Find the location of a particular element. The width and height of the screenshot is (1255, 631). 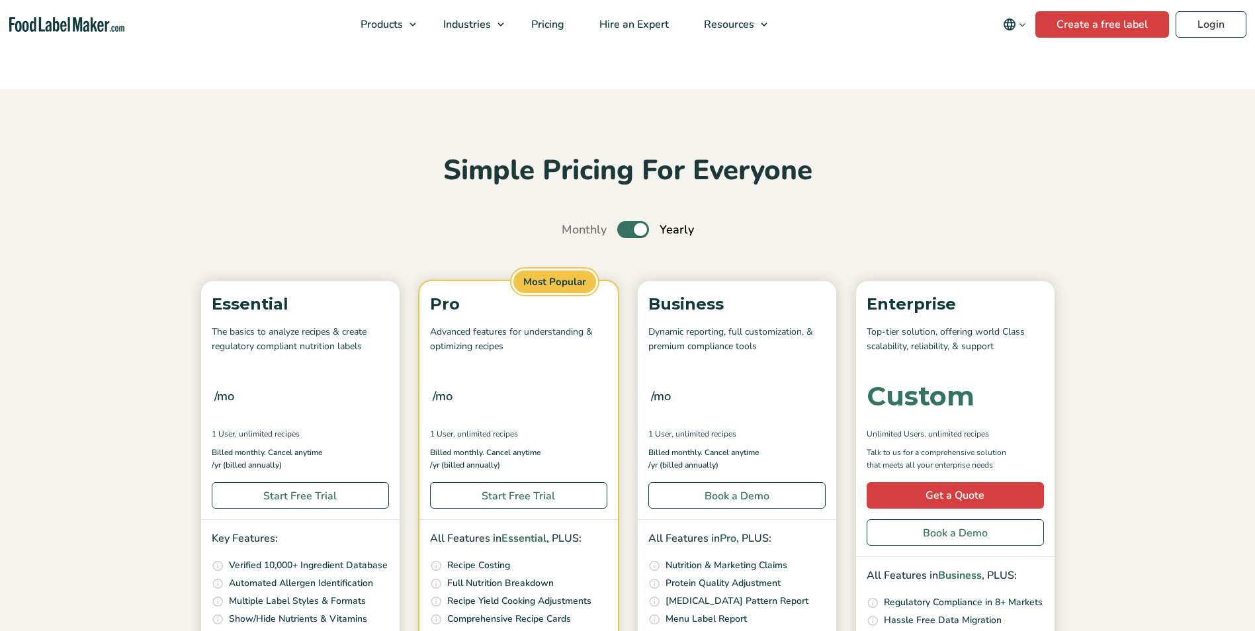

button: Change language is located at coordinates (1014, 24).